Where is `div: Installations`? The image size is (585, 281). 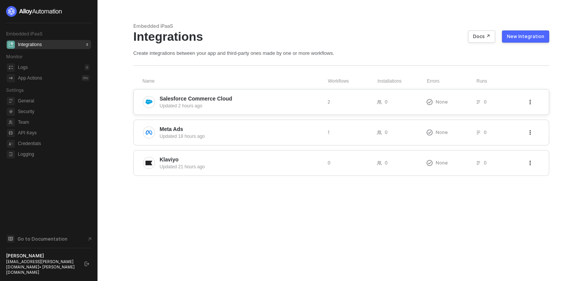
div: Installations is located at coordinates (402, 81).